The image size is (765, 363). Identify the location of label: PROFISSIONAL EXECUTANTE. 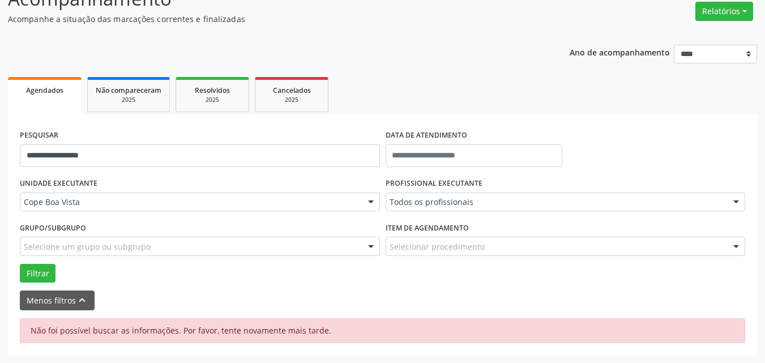
(434, 184).